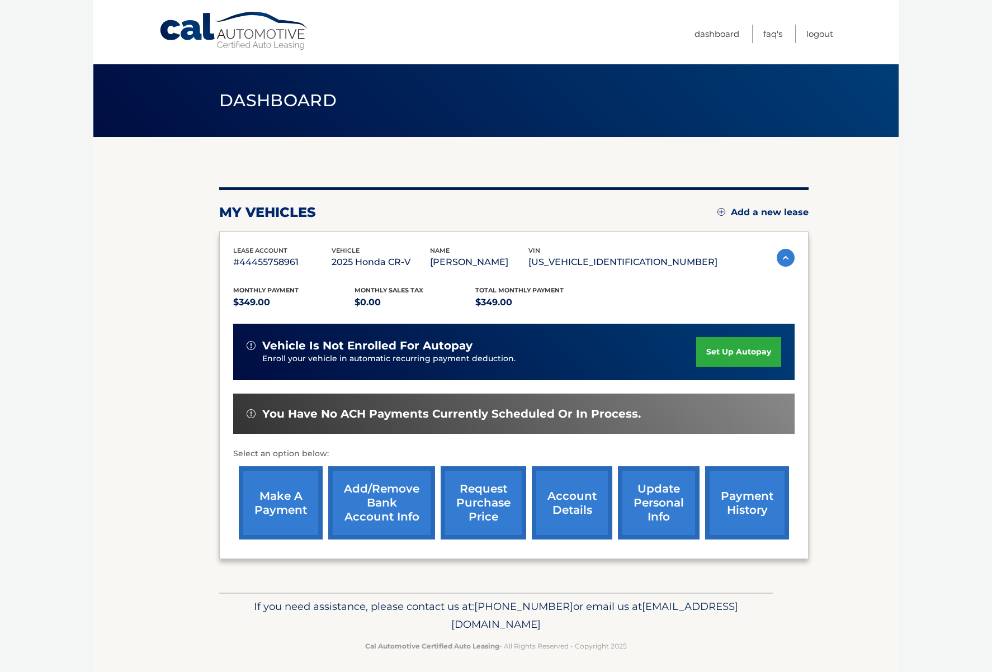 This screenshot has height=672, width=992. Describe the element at coordinates (260, 251) in the screenshot. I see `span: lease account` at that location.